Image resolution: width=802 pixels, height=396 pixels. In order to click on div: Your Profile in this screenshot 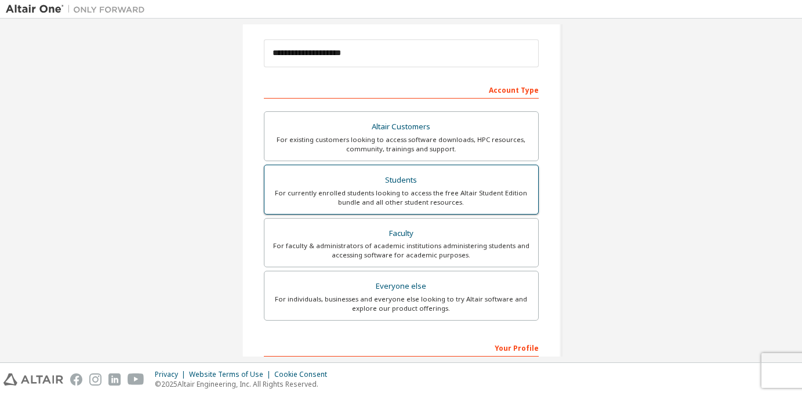, I will do `click(401, 347)`.